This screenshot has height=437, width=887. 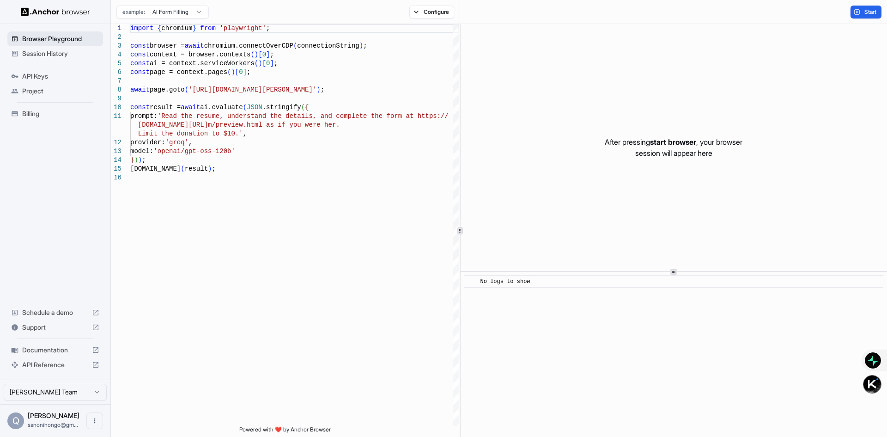 What do you see at coordinates (95, 420) in the screenshot?
I see `button: Open menu` at bounding box center [95, 420].